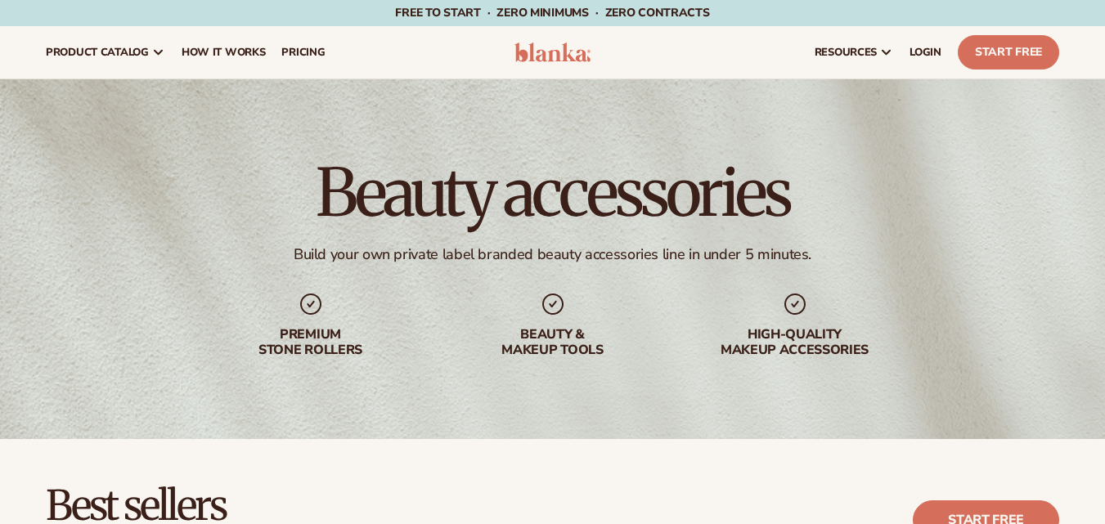  What do you see at coordinates (223, 52) in the screenshot?
I see `a: How It Works` at bounding box center [223, 52].